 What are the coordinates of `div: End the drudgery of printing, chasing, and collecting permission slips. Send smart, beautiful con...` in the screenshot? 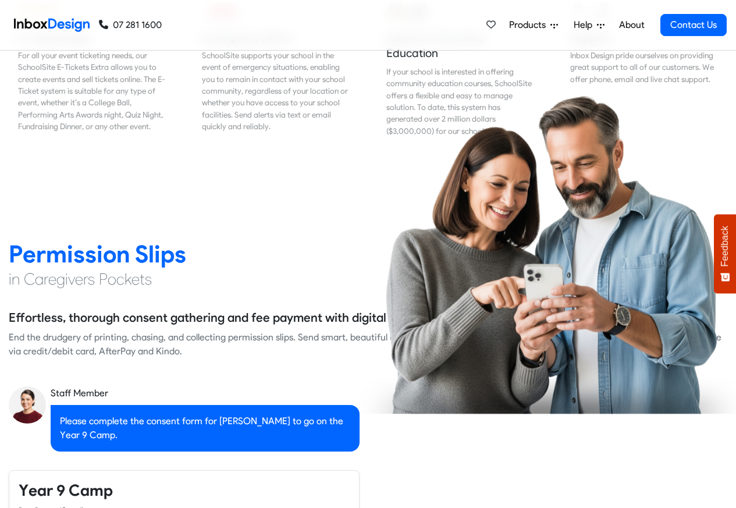 It's located at (368, 344).